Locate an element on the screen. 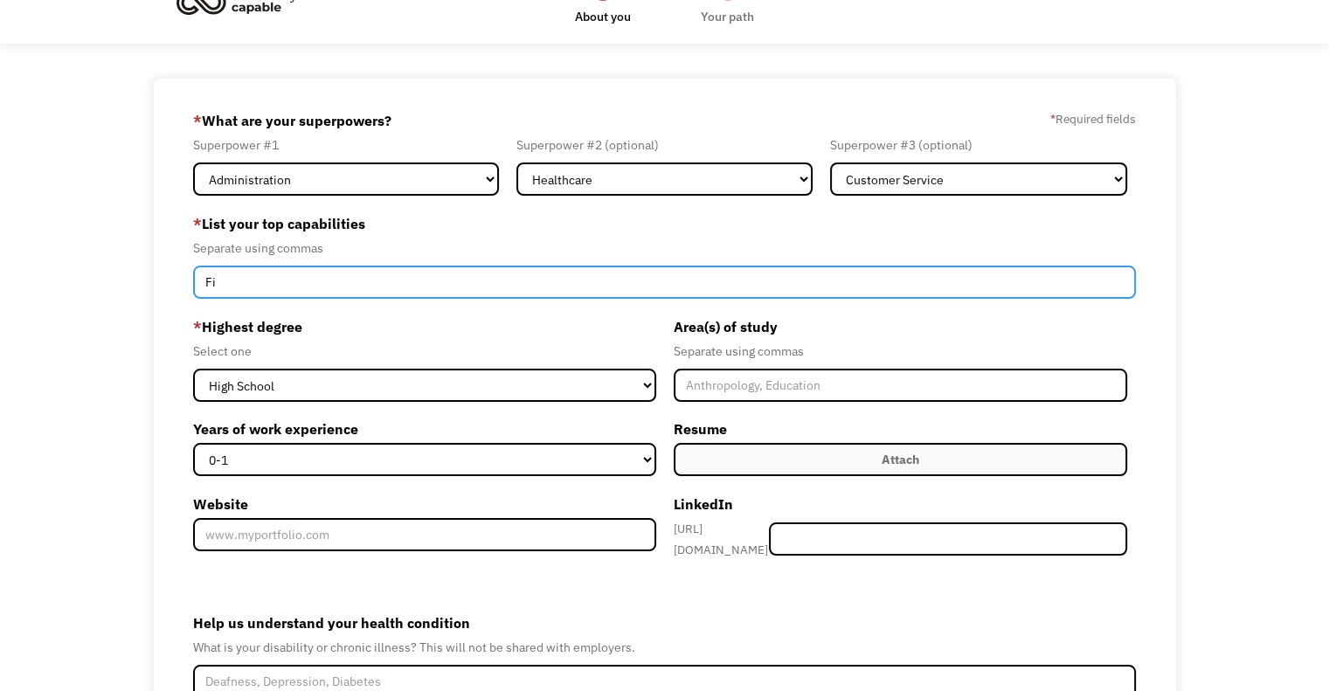 The image size is (1329, 691). div: Superpower #2 (optional) is located at coordinates (665, 145).